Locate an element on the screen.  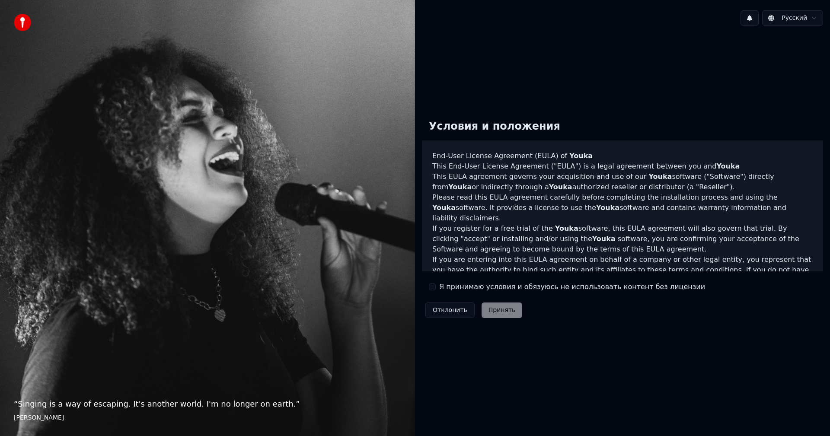
div: Условия и положения is located at coordinates (495, 127).